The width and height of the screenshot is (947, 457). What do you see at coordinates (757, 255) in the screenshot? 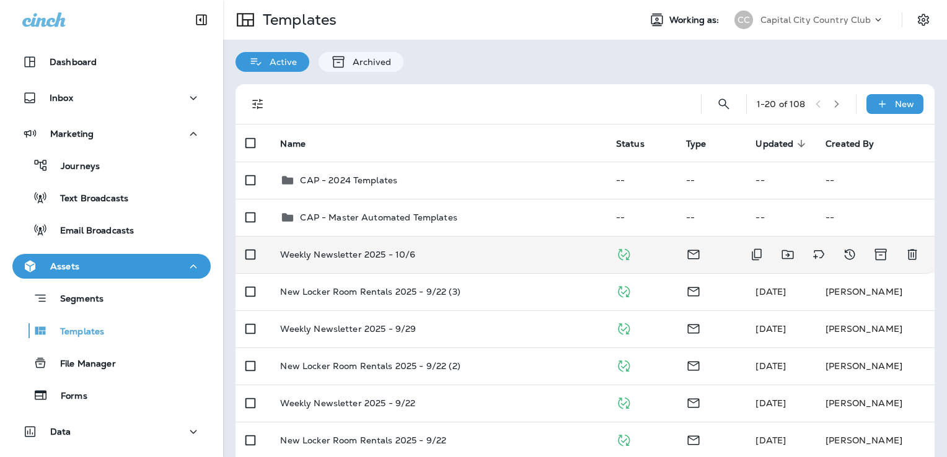
I see `button: Duplicate` at bounding box center [757, 255].